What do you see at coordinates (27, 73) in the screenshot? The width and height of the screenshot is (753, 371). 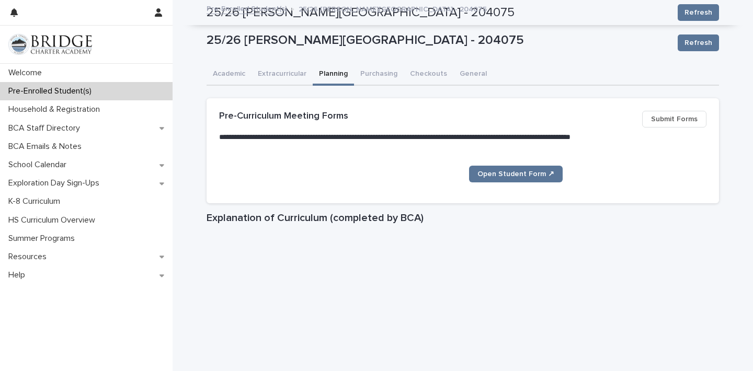 I see `p: Welcome` at bounding box center [27, 73].